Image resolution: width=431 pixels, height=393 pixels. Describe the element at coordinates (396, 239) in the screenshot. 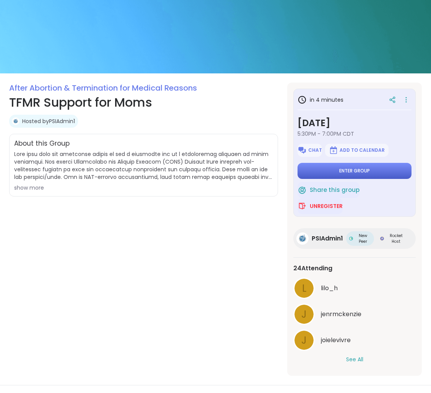

I see `span: Rocket Host` at that location.